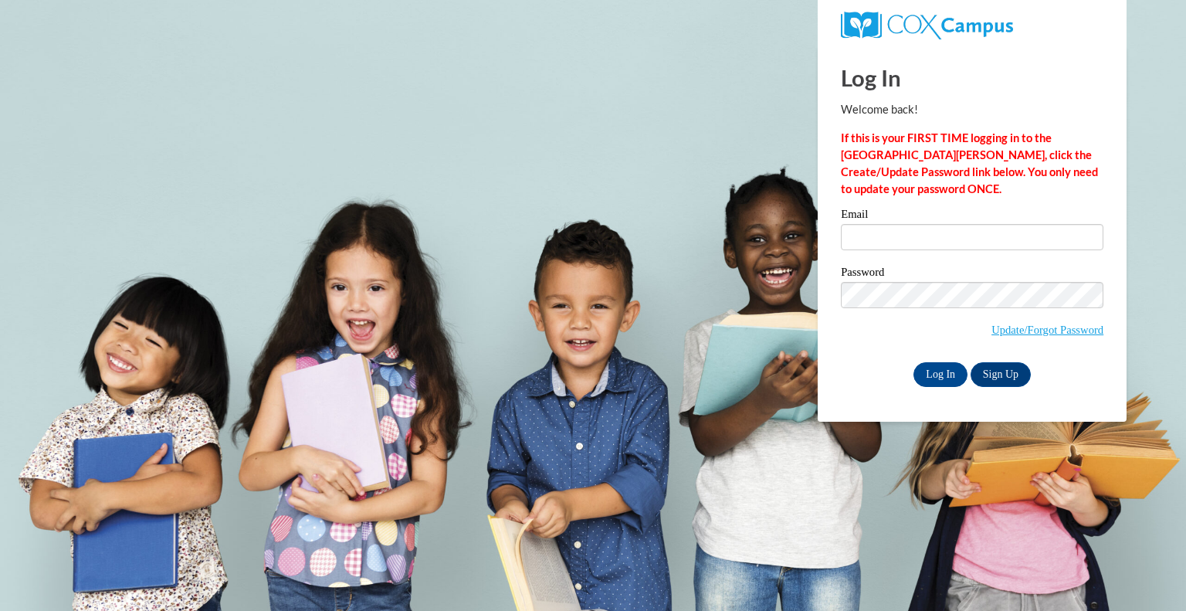 The image size is (1186, 611). I want to click on a: Update/Forgot Password, so click(1047, 330).